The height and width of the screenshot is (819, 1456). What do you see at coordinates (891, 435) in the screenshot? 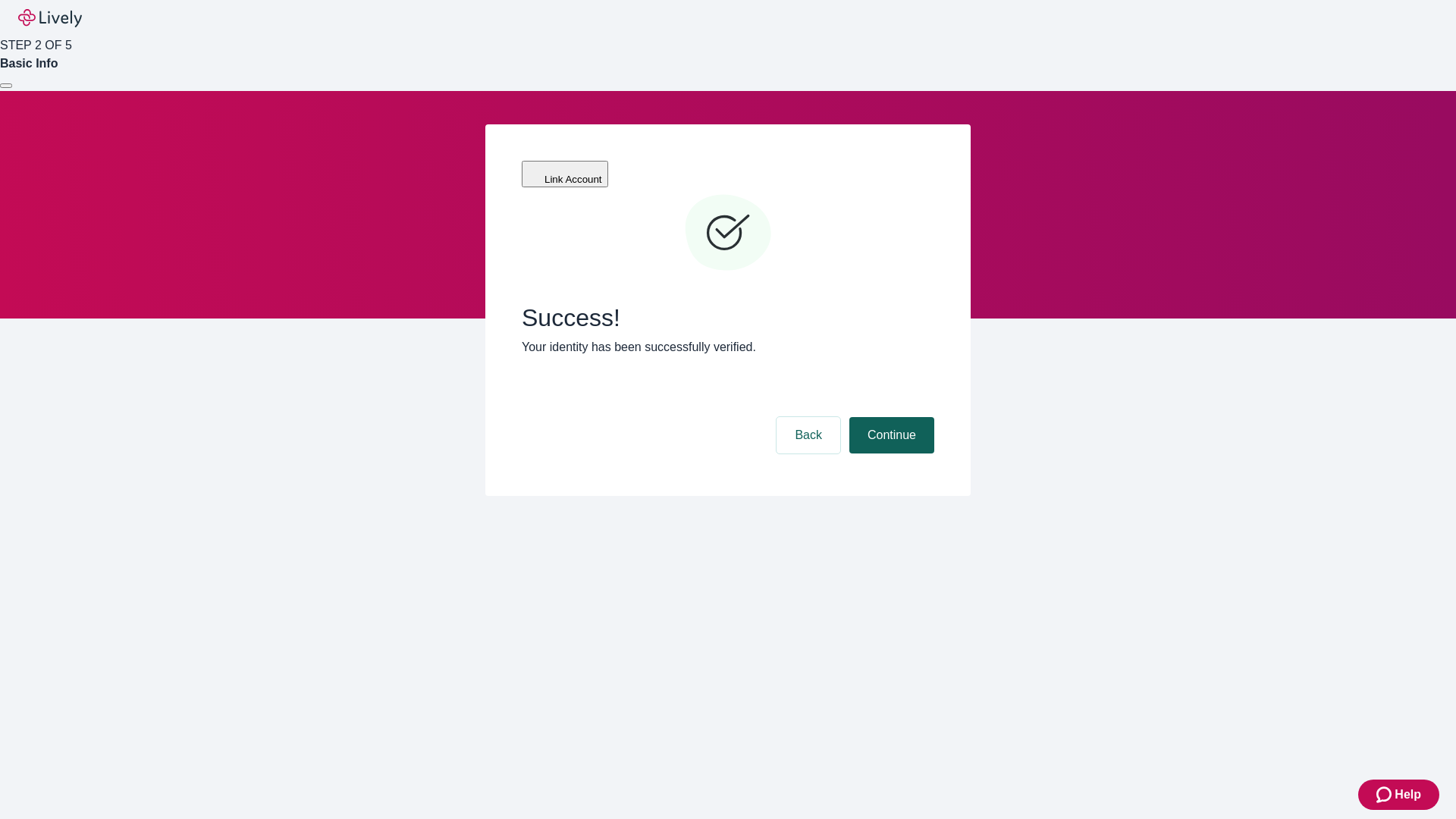
I see `button: Continue` at bounding box center [891, 435].